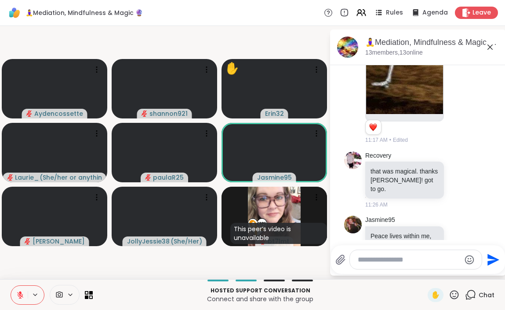 This screenshot has height=310, width=505. What do you see at coordinates (470, 260) in the screenshot?
I see `button: Emoji picker` at bounding box center [470, 260].